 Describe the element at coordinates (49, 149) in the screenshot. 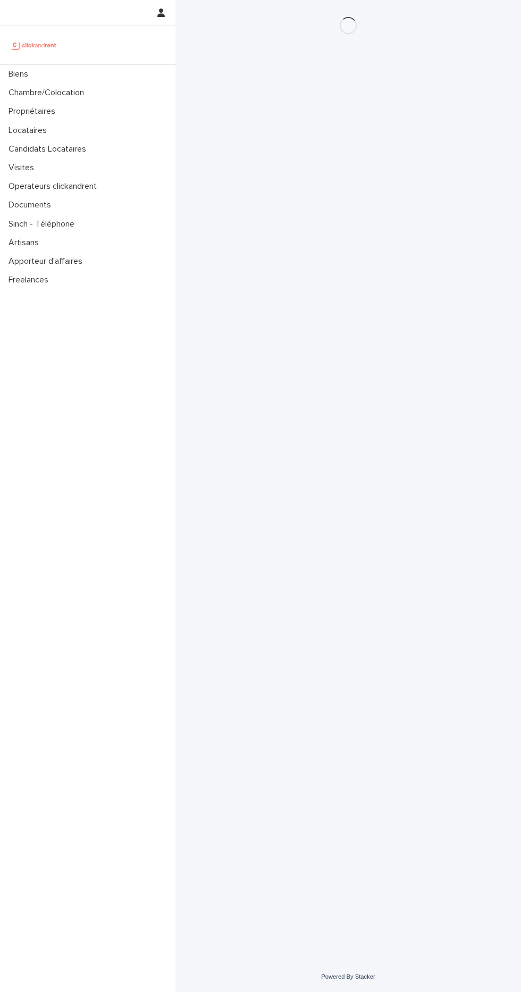

I see `p: Candidats Locataires` at that location.